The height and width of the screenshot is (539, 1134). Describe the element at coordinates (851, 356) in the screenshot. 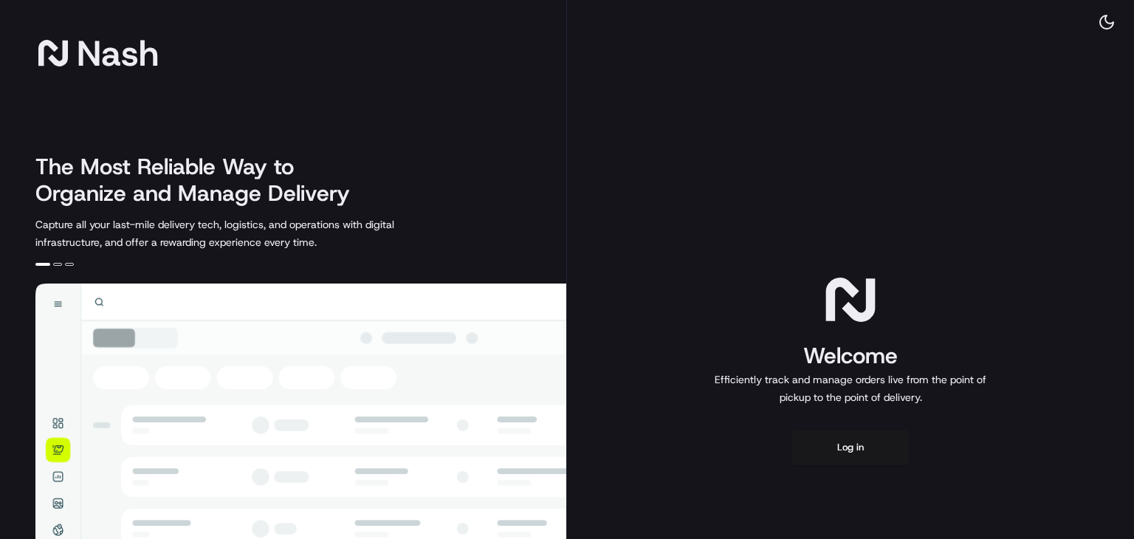

I see `h1: Welcome` at that location.